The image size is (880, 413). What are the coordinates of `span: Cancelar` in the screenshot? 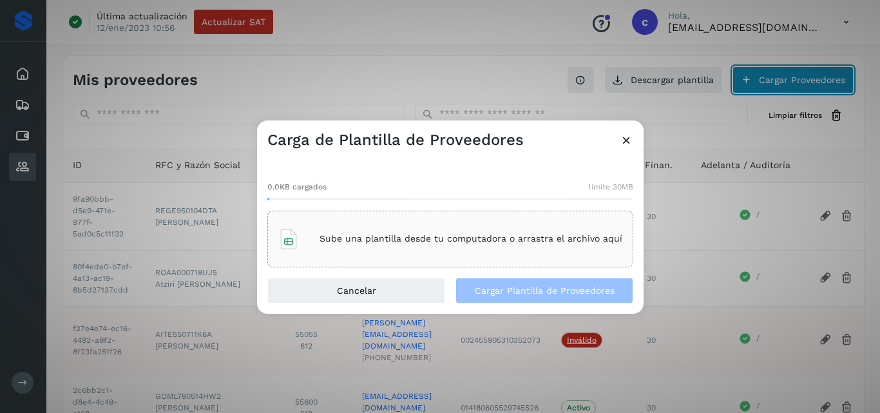 It's located at (356, 291).